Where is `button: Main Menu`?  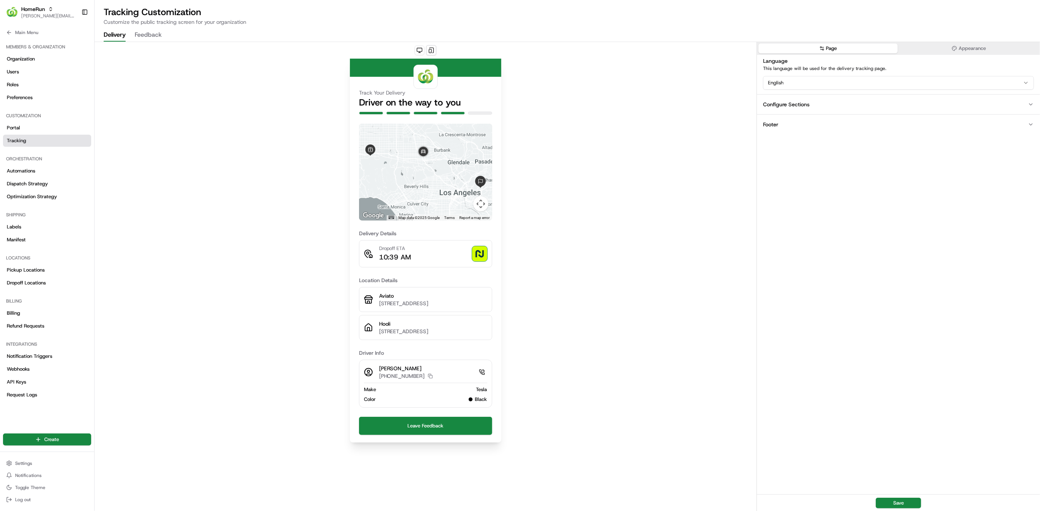 button: Main Menu is located at coordinates (47, 33).